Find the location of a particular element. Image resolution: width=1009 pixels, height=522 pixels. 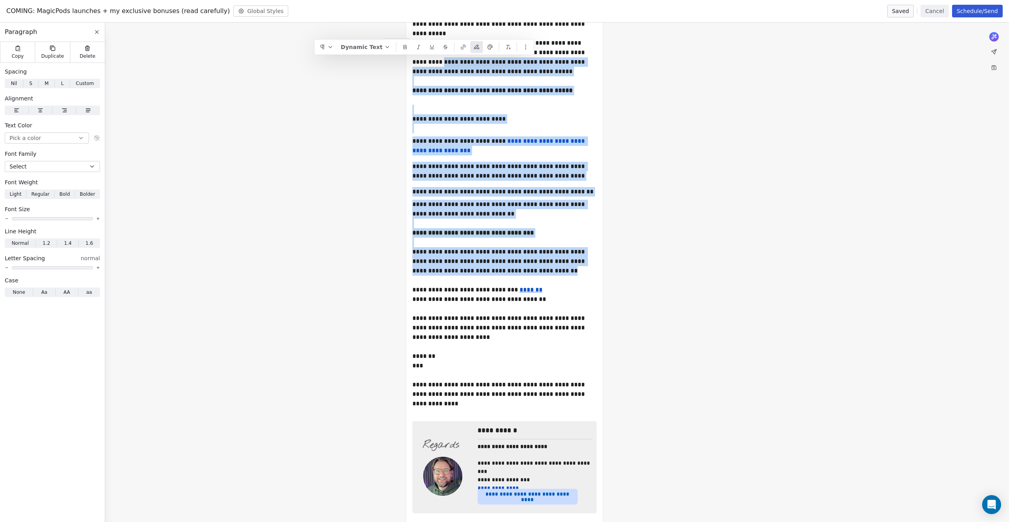

button: Cancel is located at coordinates (935, 11).